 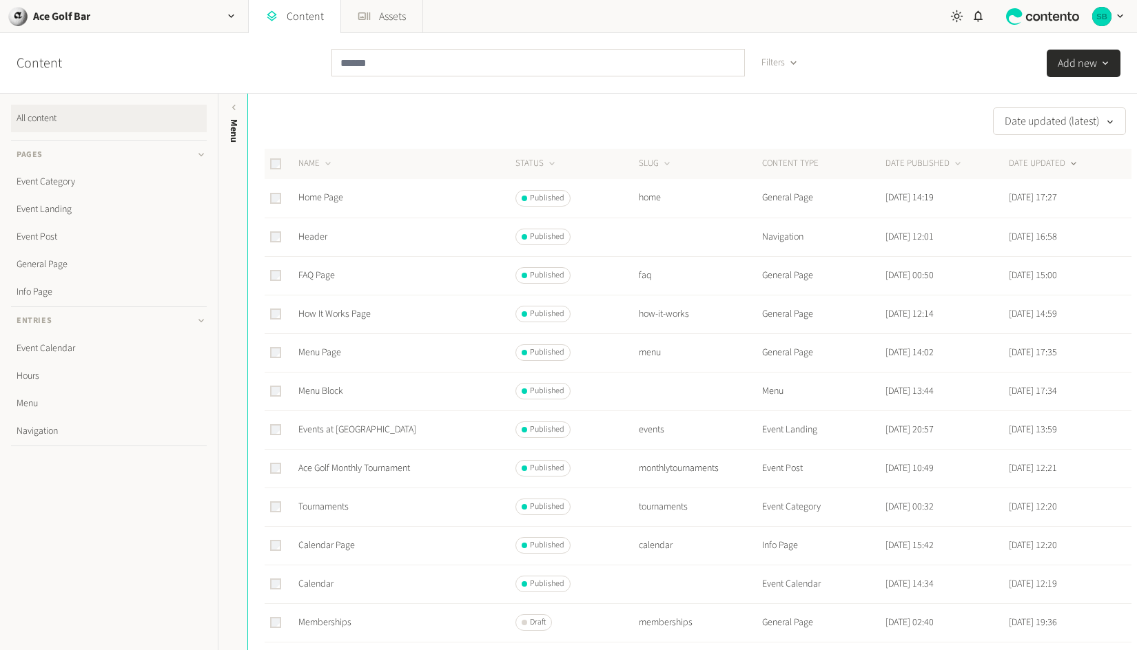 What do you see at coordinates (327, 546) in the screenshot?
I see `a: Calendar Page` at bounding box center [327, 546].